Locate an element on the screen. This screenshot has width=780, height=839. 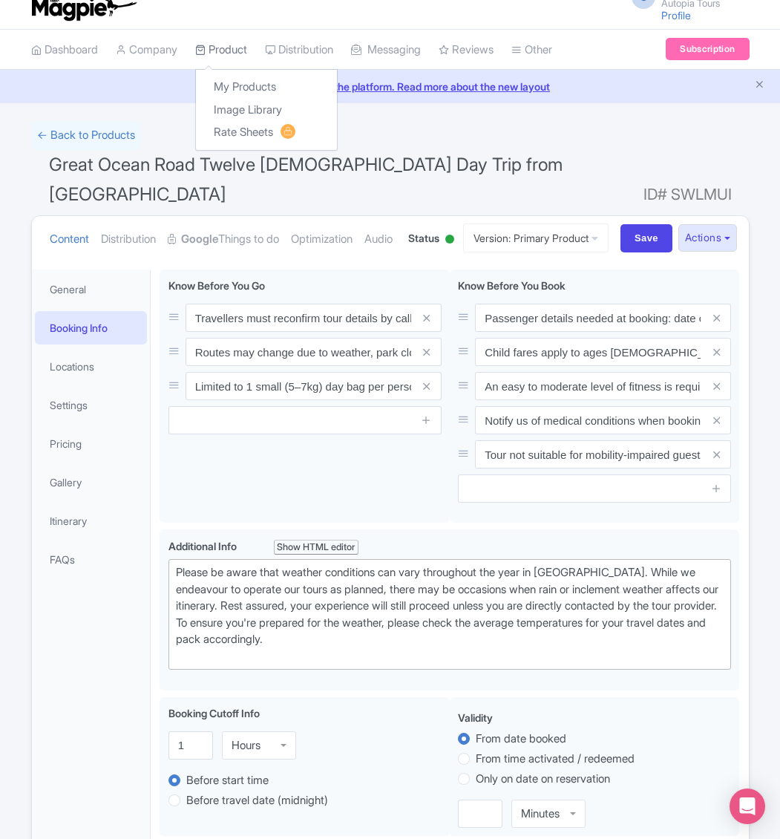
input: Save is located at coordinates (647, 238).